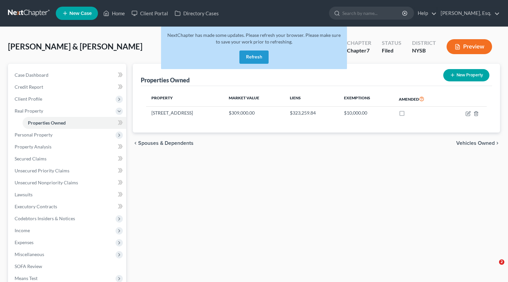  Describe the element at coordinates (29, 111) in the screenshot. I see `span: Real Property` at that location.